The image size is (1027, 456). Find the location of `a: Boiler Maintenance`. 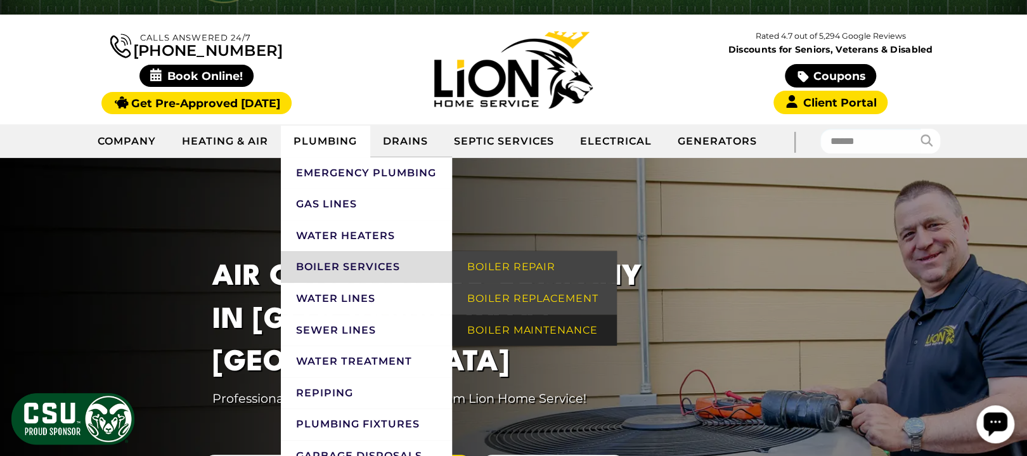

a: Boiler Maintenance is located at coordinates (534, 330).